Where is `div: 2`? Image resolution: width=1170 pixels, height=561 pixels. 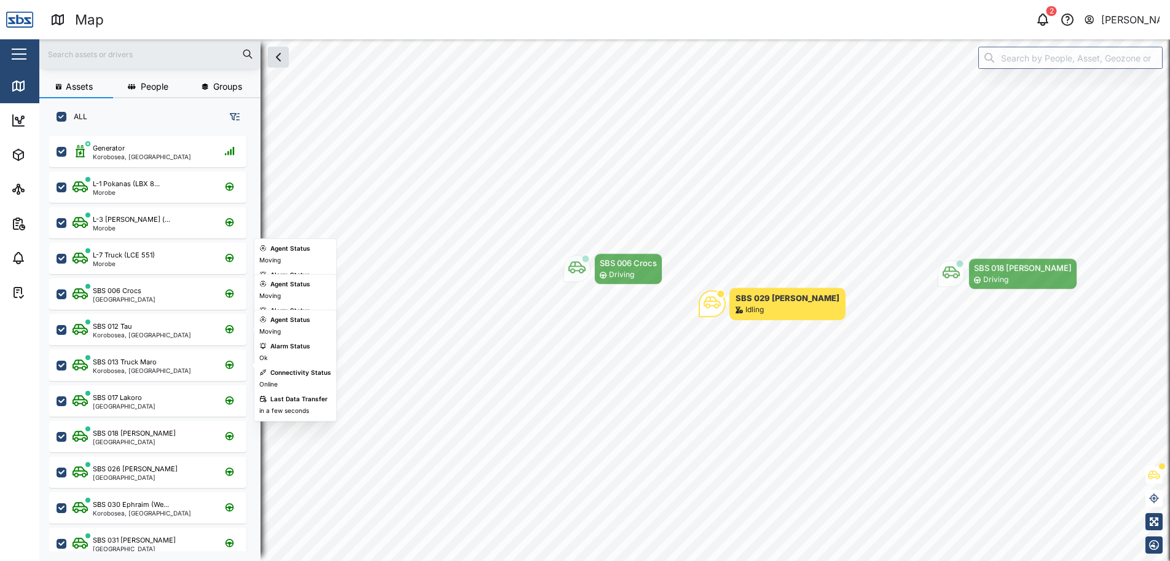
div: 2 is located at coordinates (1051, 11).